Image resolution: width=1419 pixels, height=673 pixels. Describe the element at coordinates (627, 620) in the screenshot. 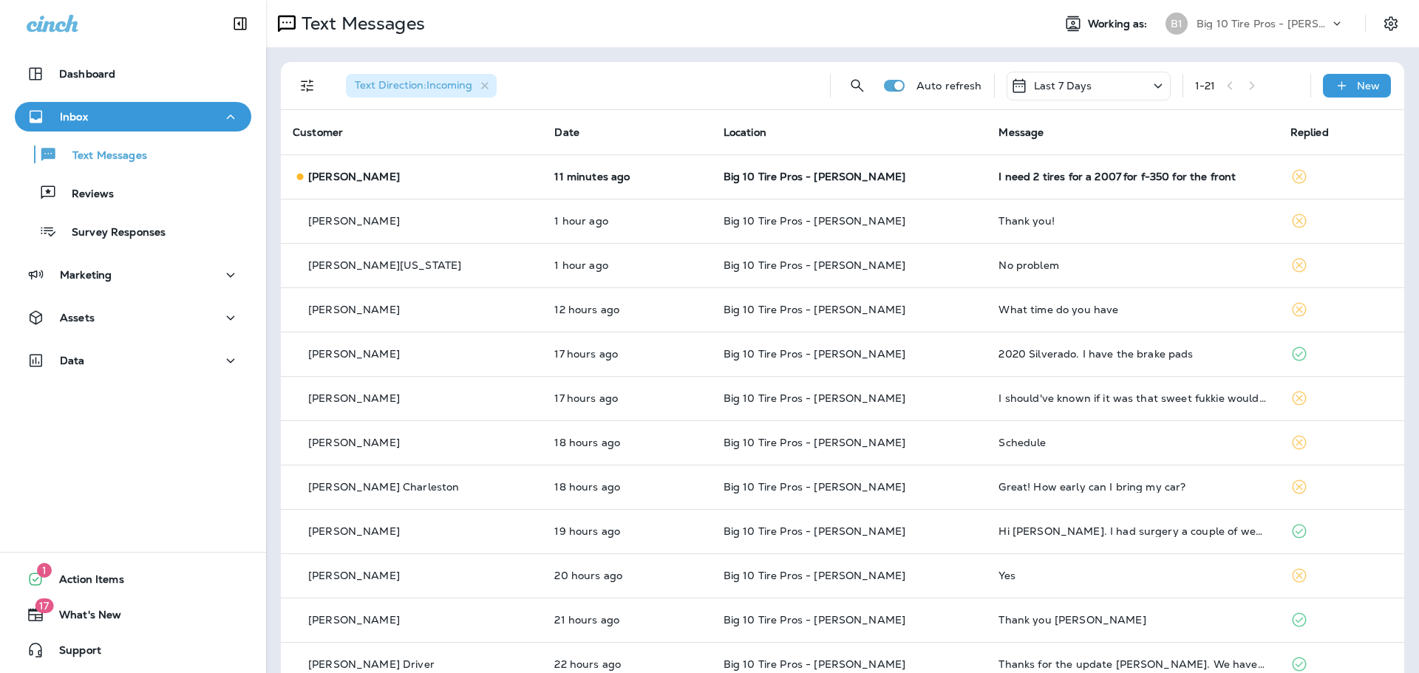

I see `p: Aug 21, 2025 12:04 PM` at that location.